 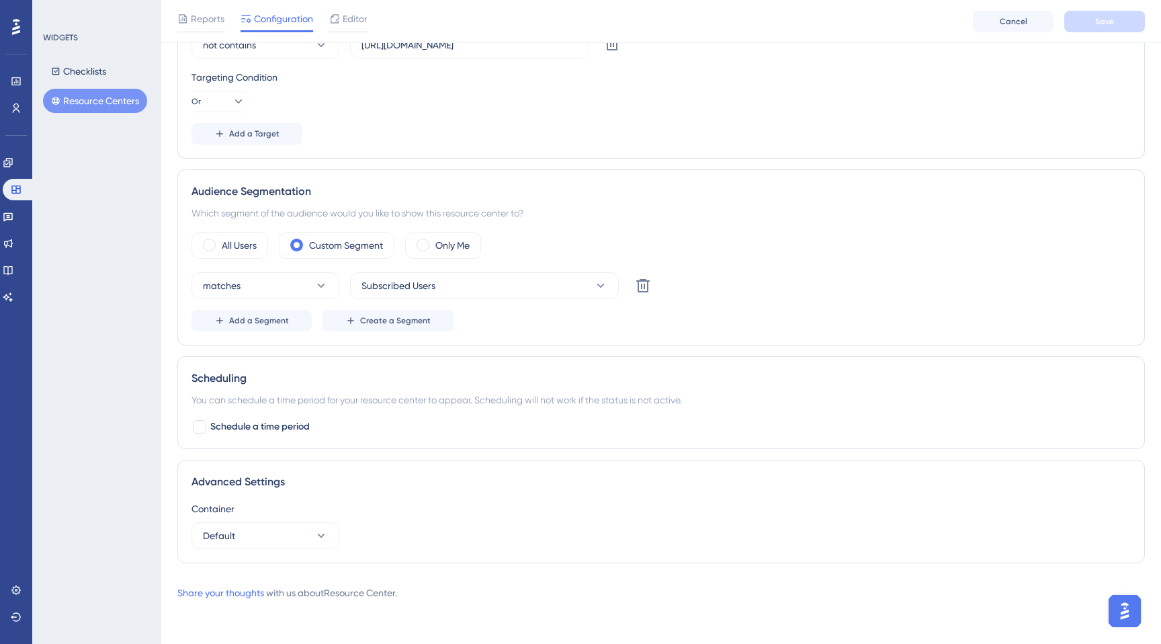 What do you see at coordinates (388, 321) in the screenshot?
I see `button: Create a Segment` at bounding box center [388, 321].